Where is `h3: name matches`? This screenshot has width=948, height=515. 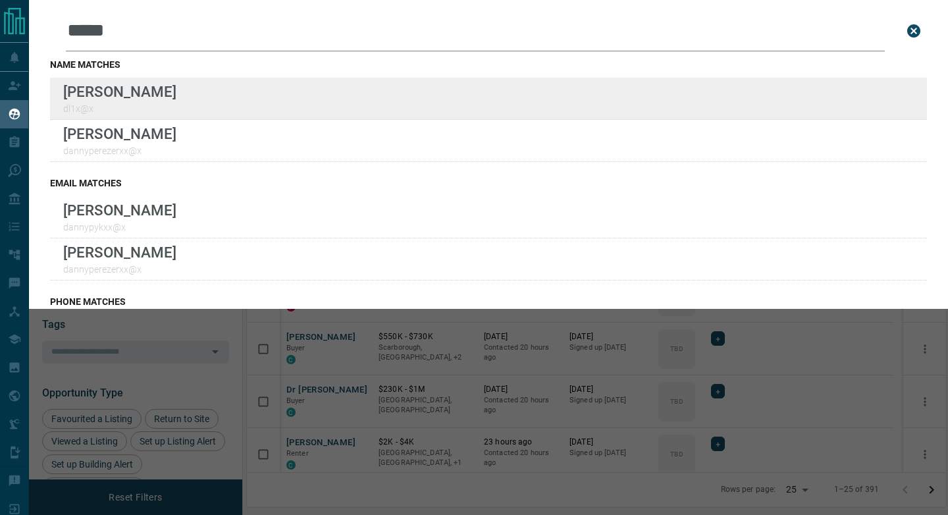 h3: name matches is located at coordinates (488, 65).